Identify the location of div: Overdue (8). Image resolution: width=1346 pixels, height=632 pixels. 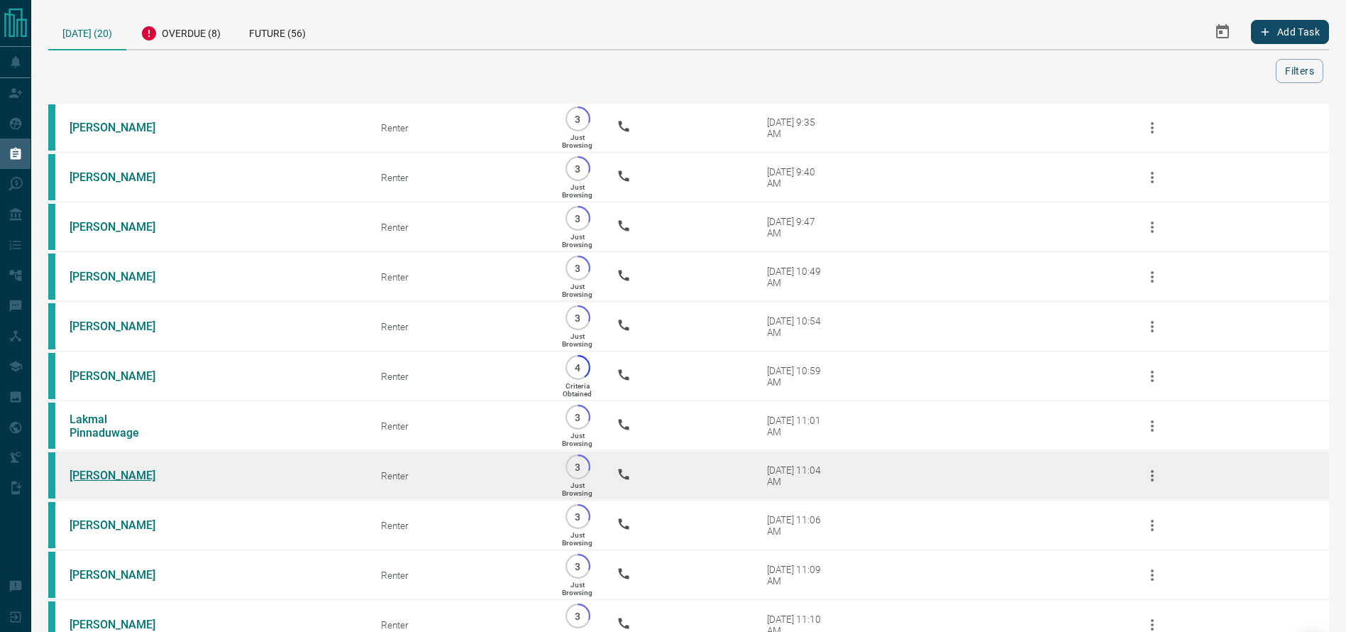
(180, 31).